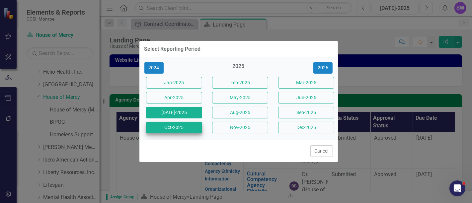 This screenshot has height=203, width=472. I want to click on button: Sep-2025, so click(306, 113).